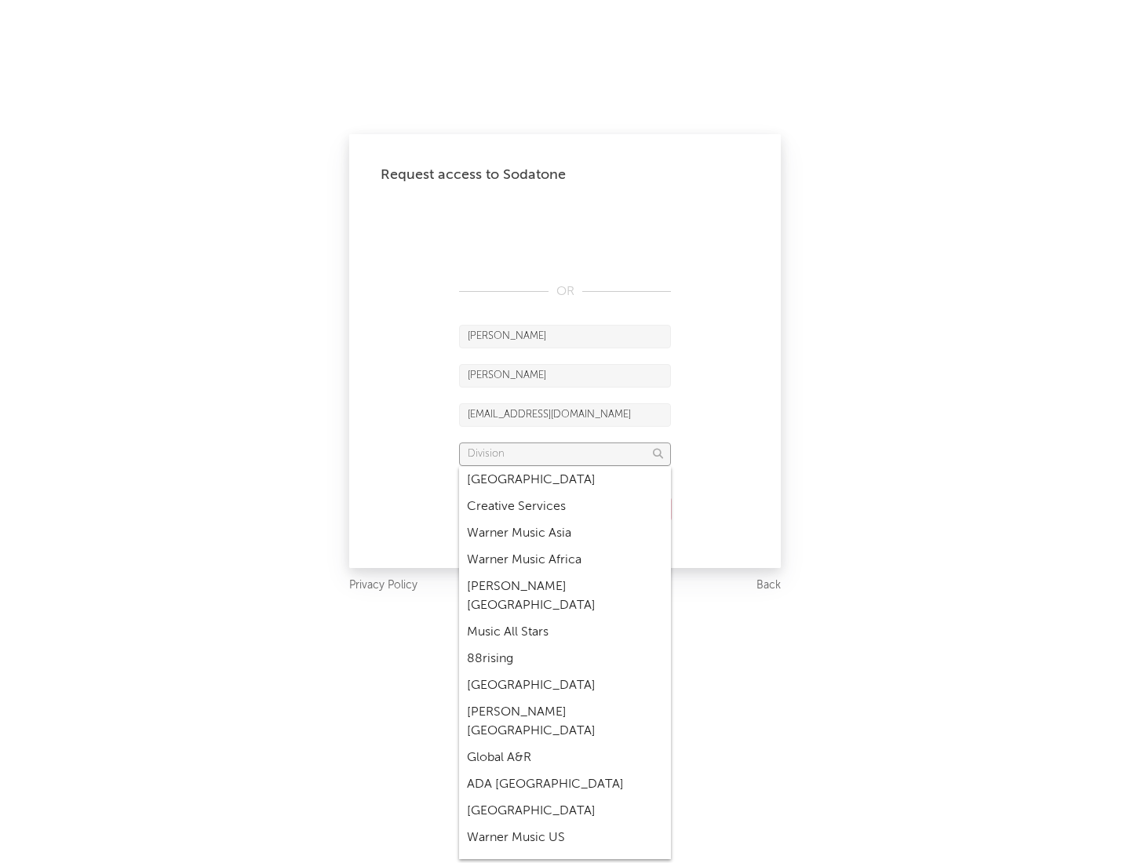  What do you see at coordinates (565, 455) in the screenshot?
I see `input: Division` at bounding box center [565, 455].